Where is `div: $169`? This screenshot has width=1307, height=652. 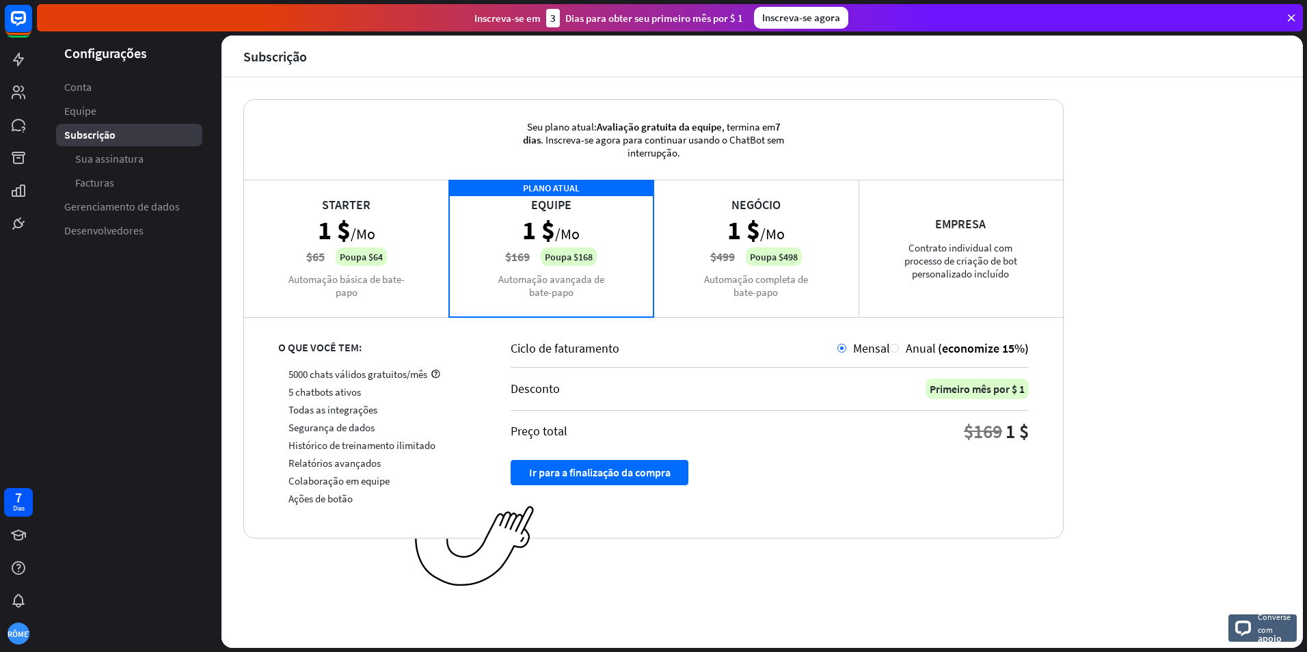
div: $169 is located at coordinates (983, 431).